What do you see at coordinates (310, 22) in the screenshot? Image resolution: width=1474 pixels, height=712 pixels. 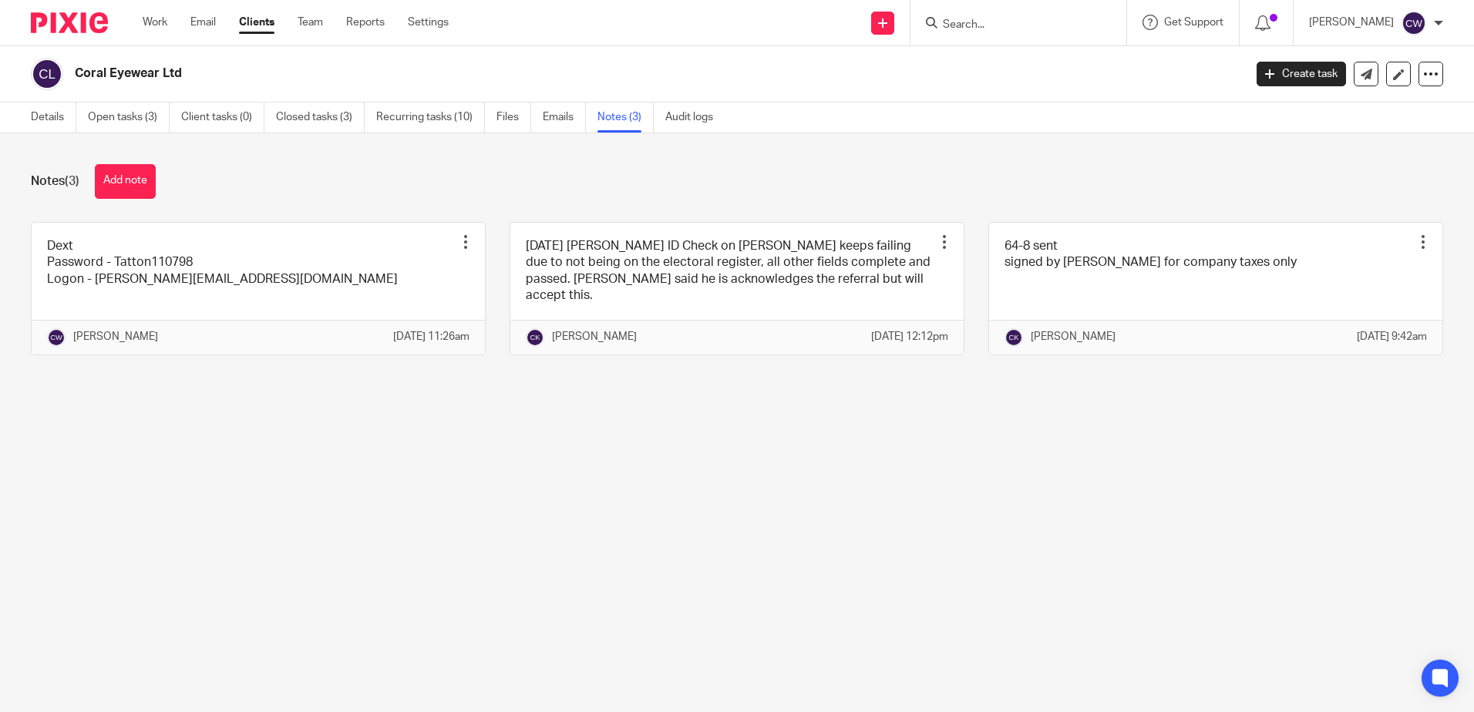 I see `a: Team` at bounding box center [310, 22].